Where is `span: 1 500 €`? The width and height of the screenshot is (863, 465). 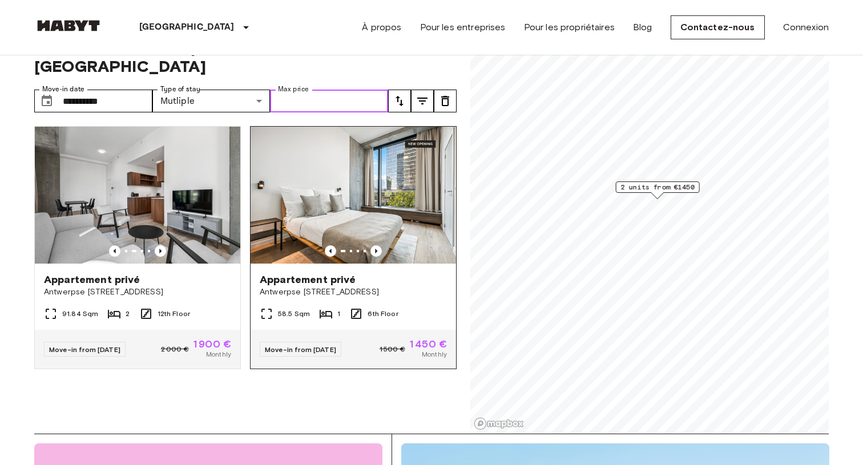
span: 1 500 € is located at coordinates (392, 349).